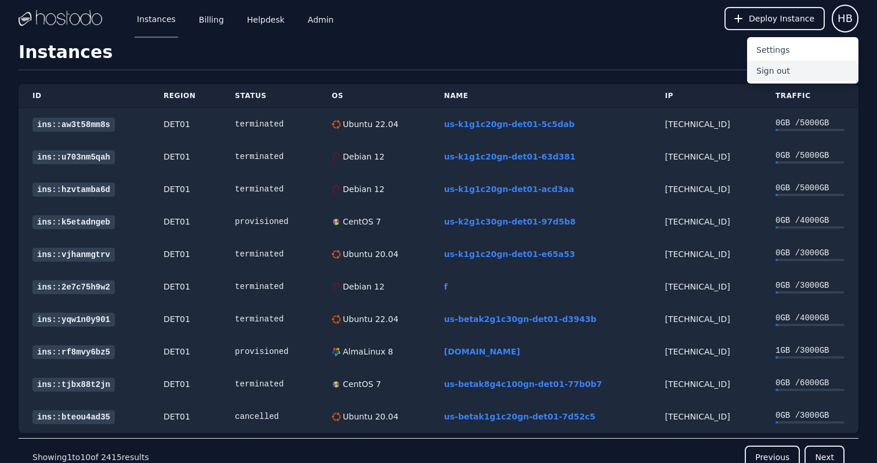  I want to click on button: Sign out, so click(803, 71).